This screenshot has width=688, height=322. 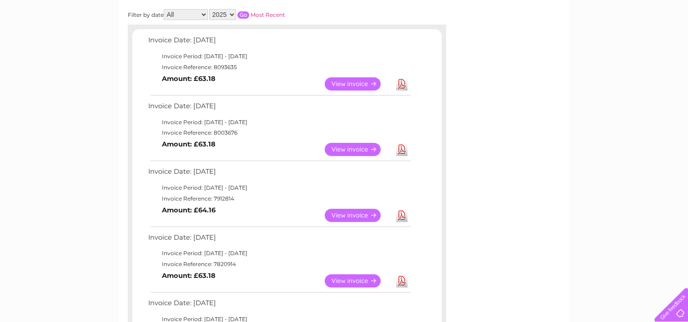 I want to click on div: Filter by date, so click(x=247, y=15).